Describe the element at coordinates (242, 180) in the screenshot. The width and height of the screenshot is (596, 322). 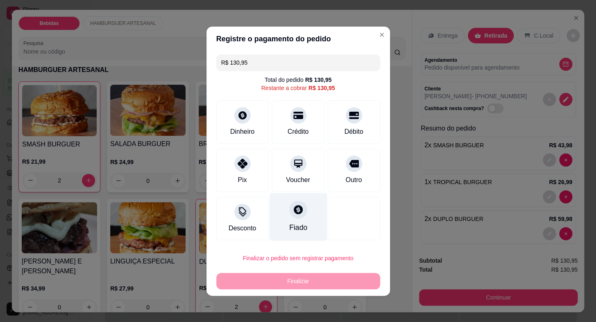
I see `div: Pix` at that location.